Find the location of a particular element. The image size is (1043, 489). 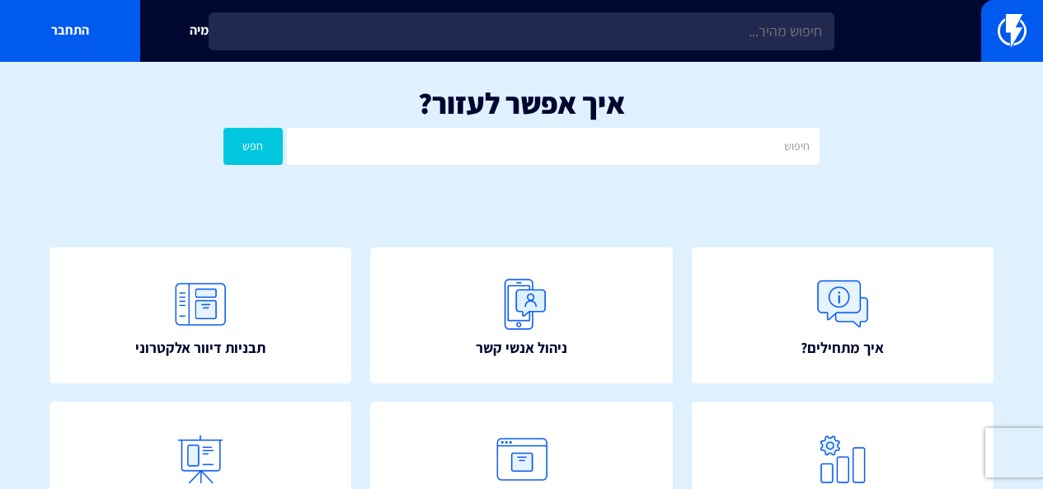

input: חיפוש מהיר... is located at coordinates (521, 31).